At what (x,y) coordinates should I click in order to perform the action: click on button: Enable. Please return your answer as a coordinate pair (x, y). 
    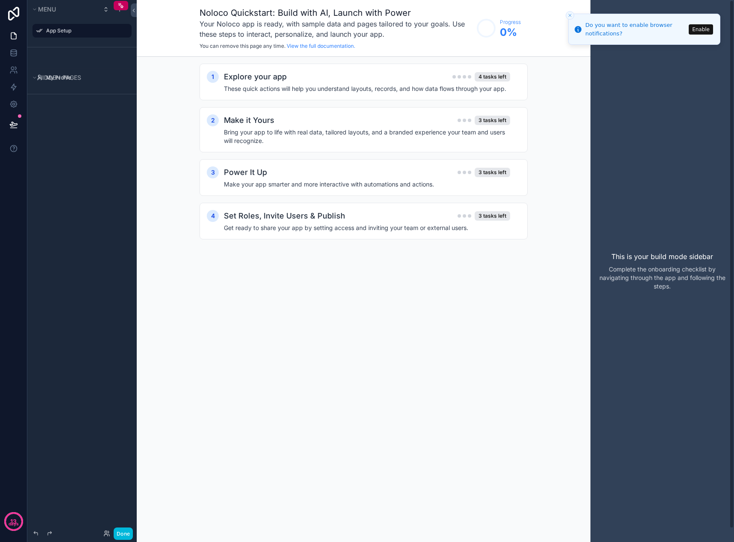
    Looking at the image, I should click on (700, 29).